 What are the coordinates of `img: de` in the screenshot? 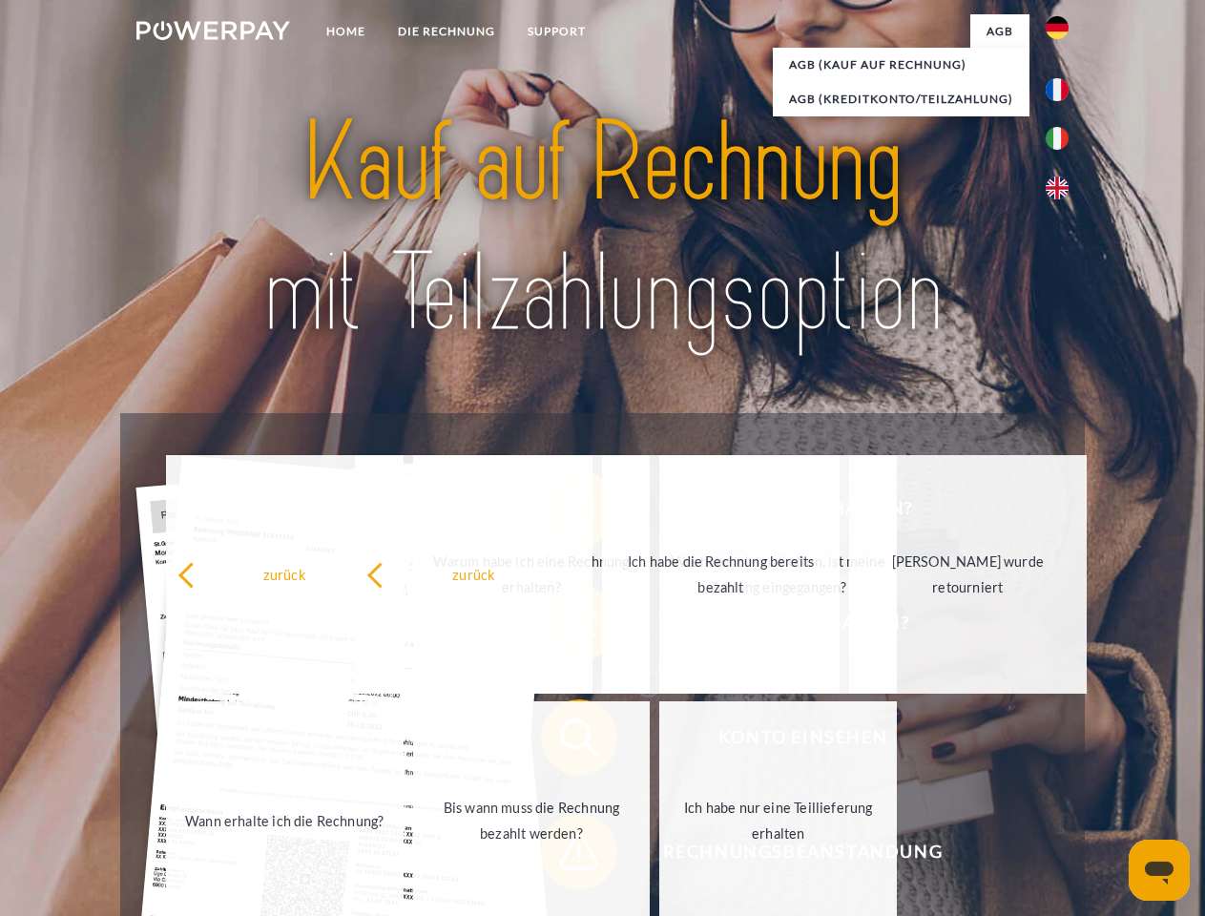 It's located at (1057, 28).